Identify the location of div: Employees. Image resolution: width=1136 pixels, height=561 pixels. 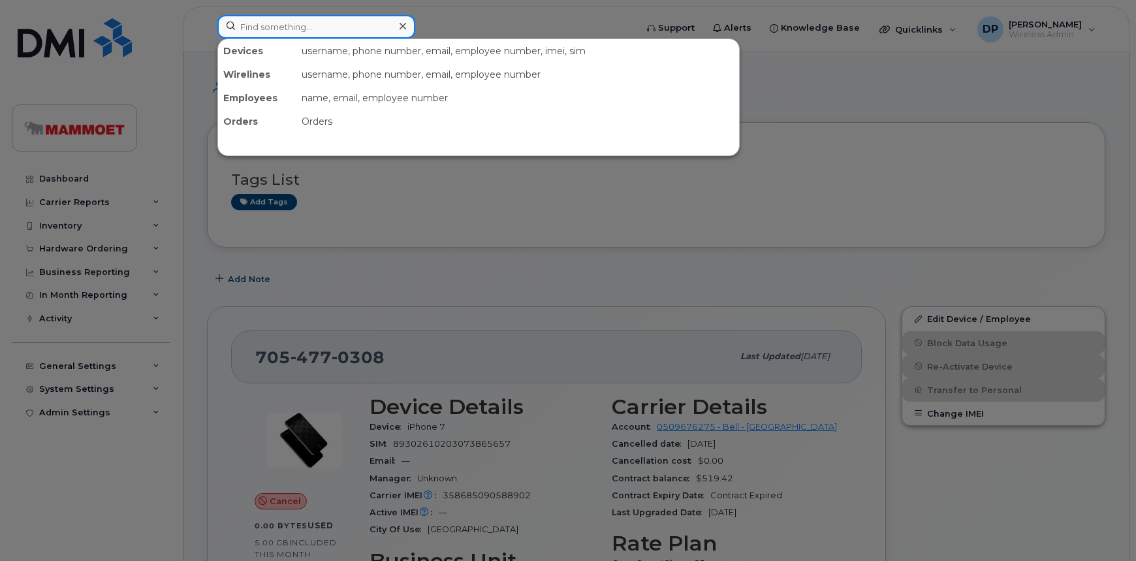
(257, 98).